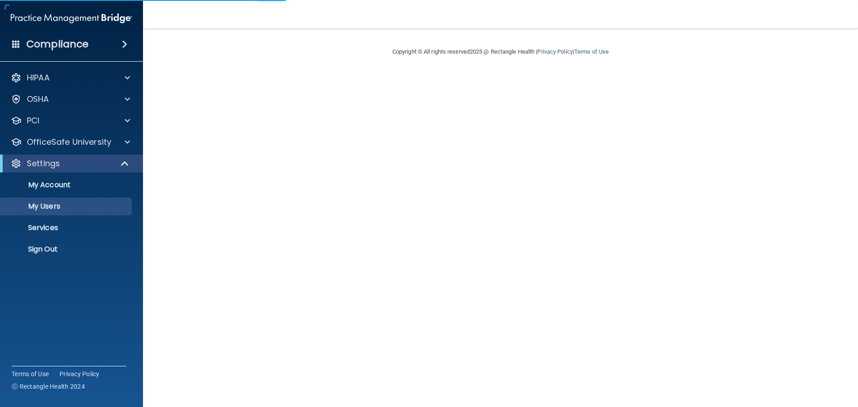 The image size is (858, 407). What do you see at coordinates (33, 121) in the screenshot?
I see `p: PCI` at bounding box center [33, 121].